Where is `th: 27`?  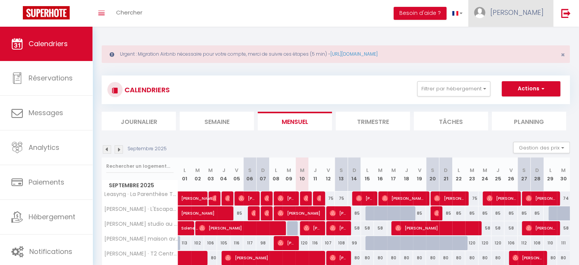
th: 27 is located at coordinates (525, 174).